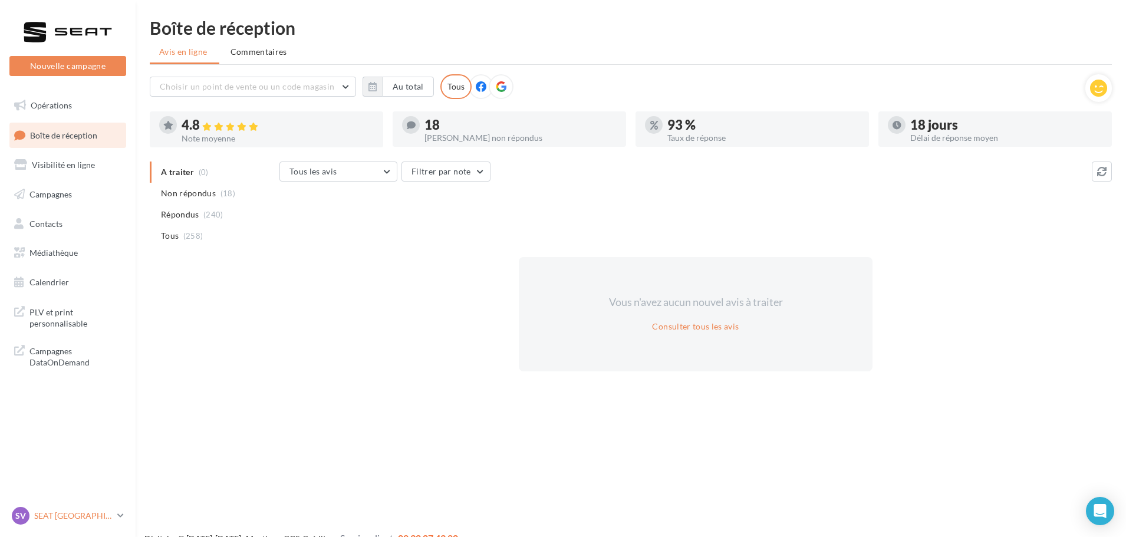 This screenshot has width=1126, height=537. I want to click on div: Open Intercom Messenger, so click(1100, 511).